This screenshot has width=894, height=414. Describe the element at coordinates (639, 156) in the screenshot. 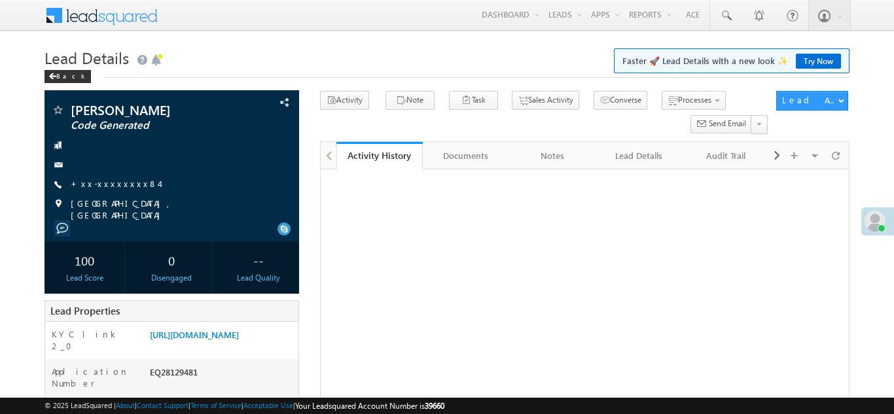

I see `div: Lead Details` at that location.